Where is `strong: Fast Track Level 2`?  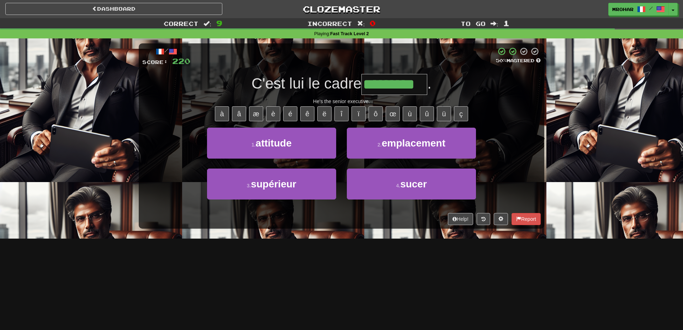
strong: Fast Track Level 2 is located at coordinates (350, 34).